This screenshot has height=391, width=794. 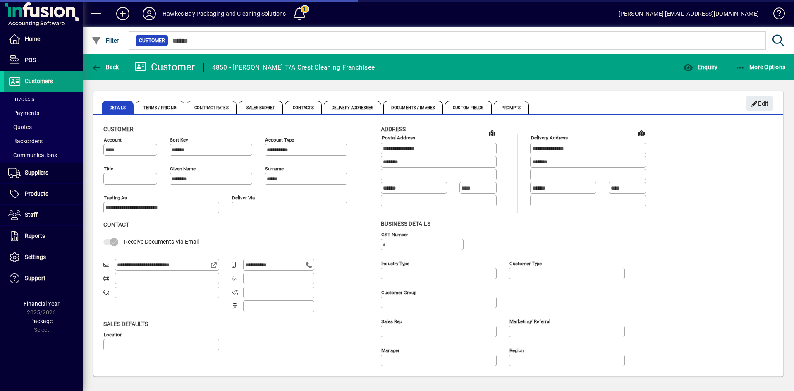 I want to click on a: Support, so click(x=43, y=278).